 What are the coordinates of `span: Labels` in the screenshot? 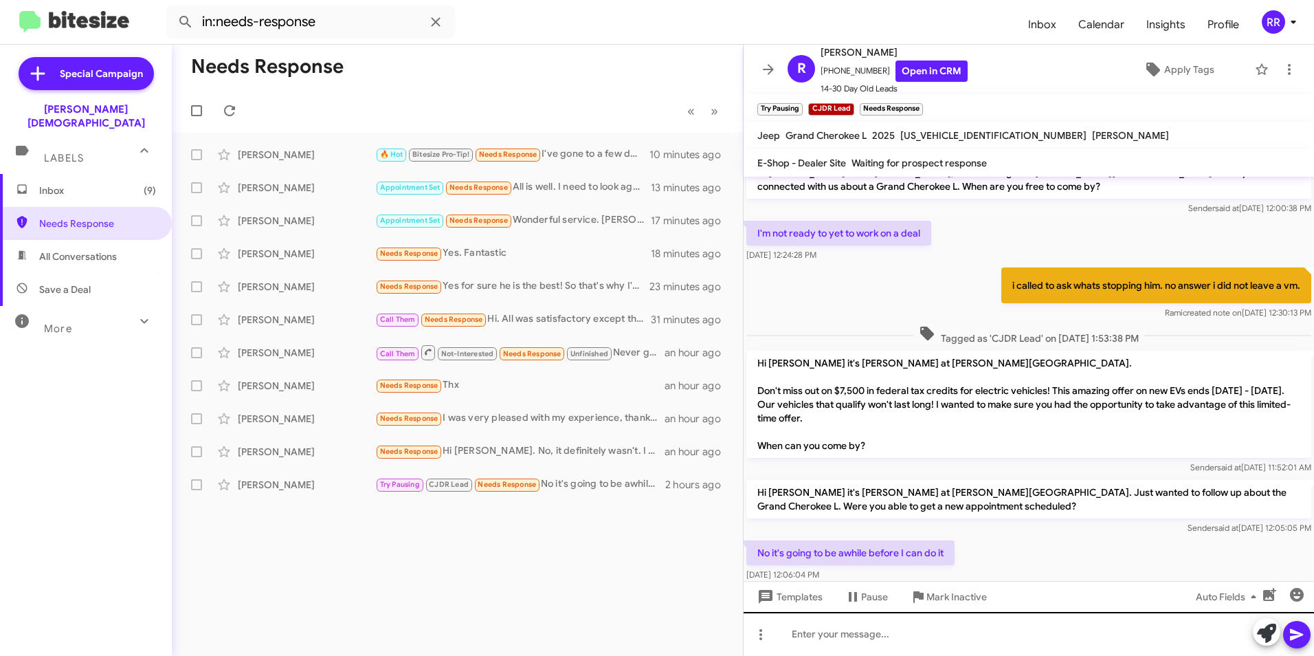 It's located at (64, 158).